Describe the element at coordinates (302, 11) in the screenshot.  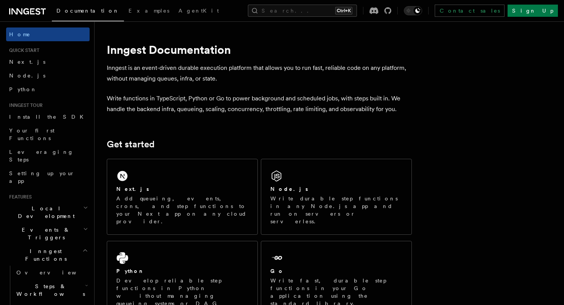
I see `button: Search...Ctrl+K` at that location.